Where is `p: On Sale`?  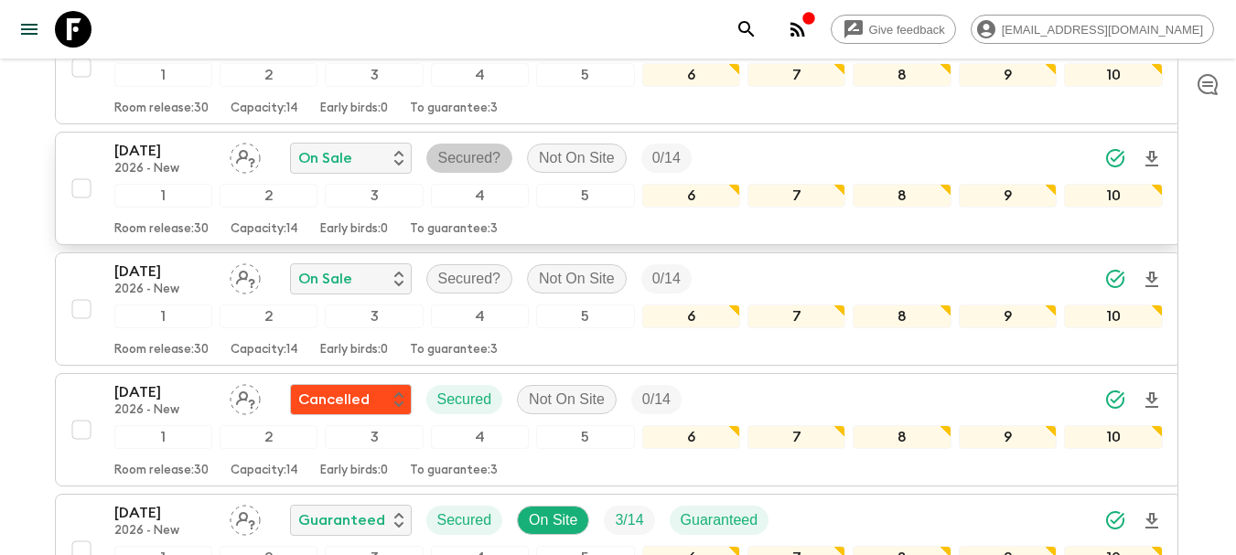 p: On Sale is located at coordinates (325, 158).